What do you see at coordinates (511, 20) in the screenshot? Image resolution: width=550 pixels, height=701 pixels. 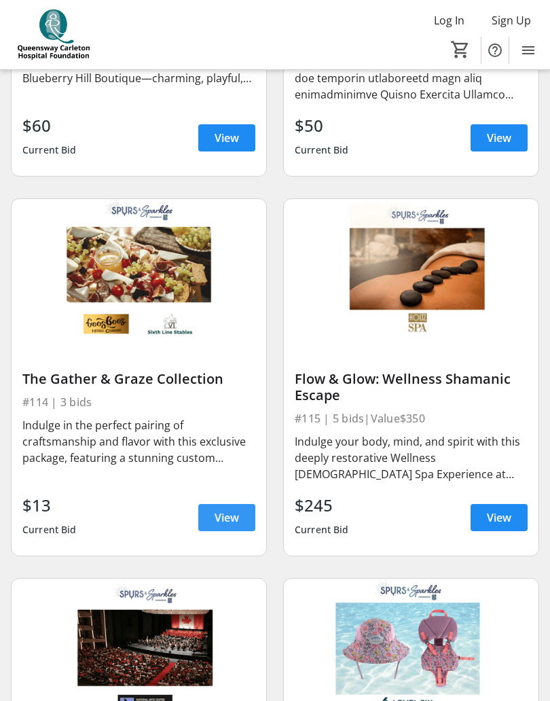 I see `button: Sign Up` at bounding box center [511, 20].